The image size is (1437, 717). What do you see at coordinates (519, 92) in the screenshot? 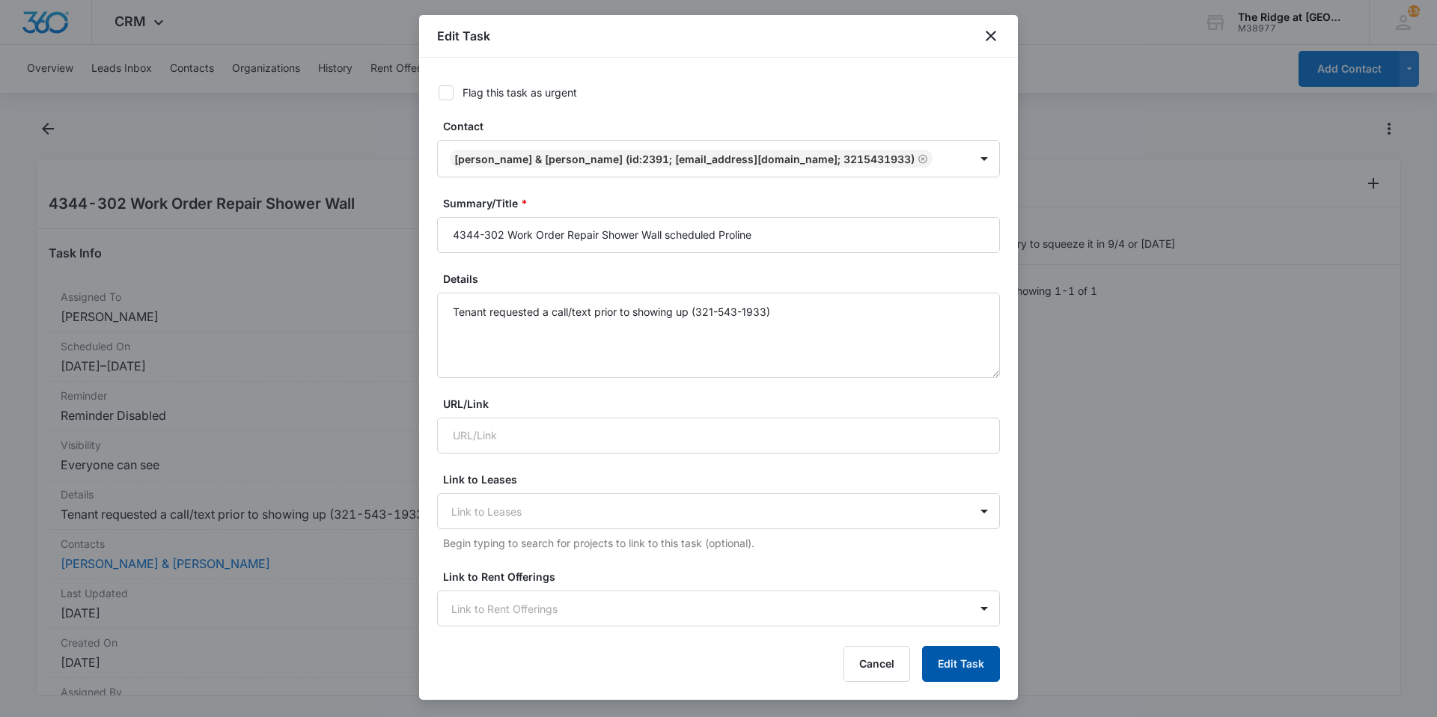
I see `div: Flag this task as urgent` at bounding box center [519, 92].